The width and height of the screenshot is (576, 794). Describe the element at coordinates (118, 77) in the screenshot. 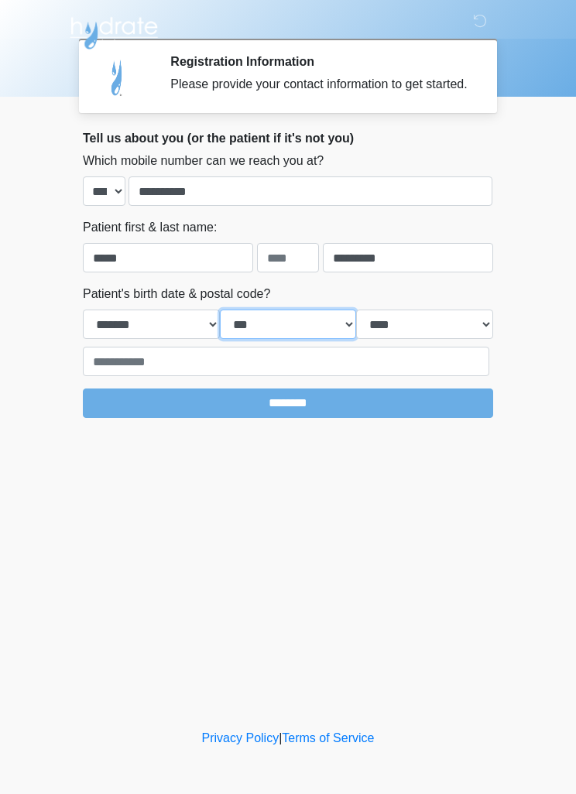

I see `img: Agent Avatar` at that location.